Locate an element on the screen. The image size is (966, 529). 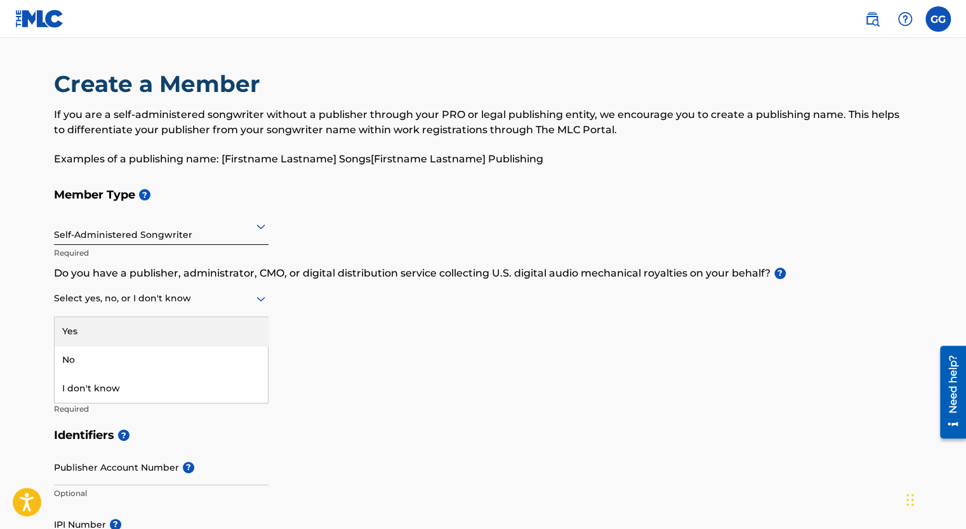
h5: Identifiers is located at coordinates (483, 436).